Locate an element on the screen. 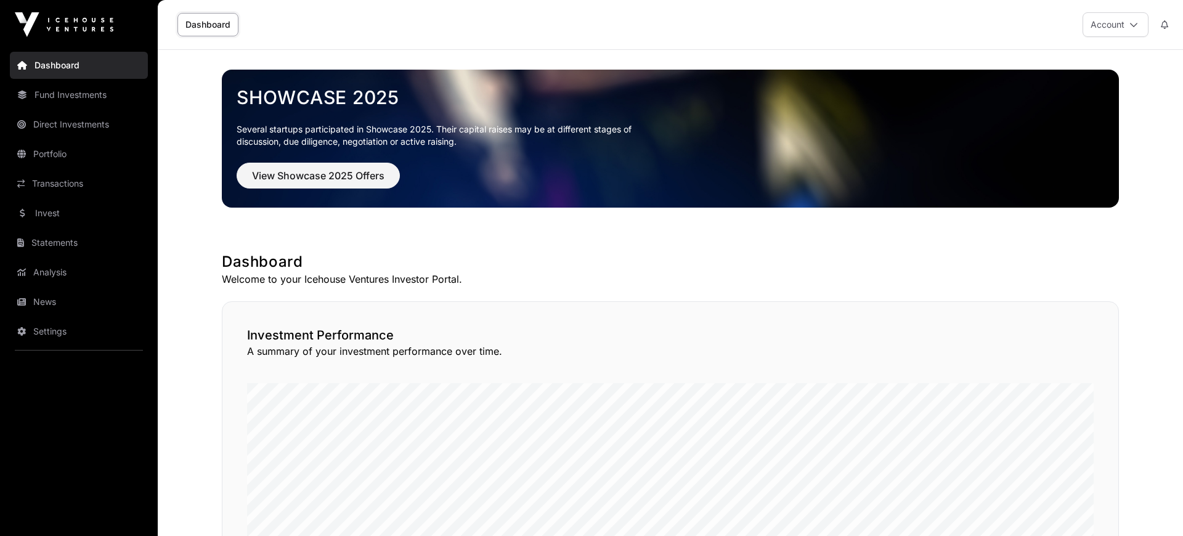 The image size is (1183, 536). a: Analysis is located at coordinates (79, 272).